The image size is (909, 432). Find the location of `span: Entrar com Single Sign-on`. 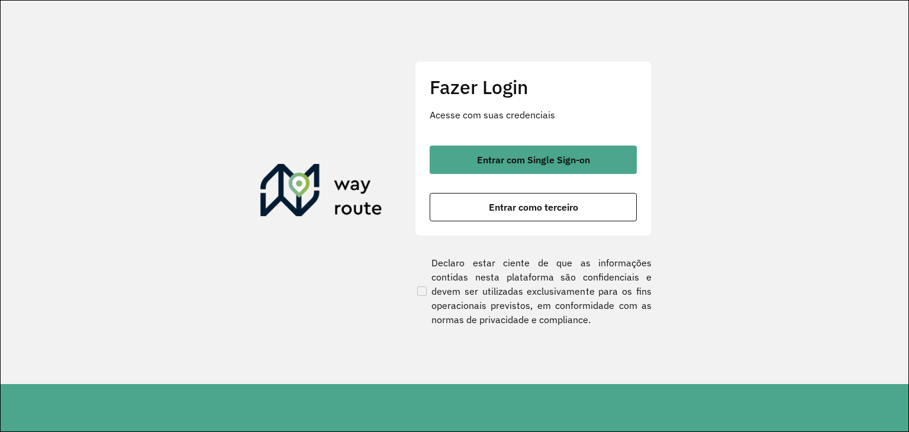

span: Entrar com Single Sign-on is located at coordinates (533, 160).